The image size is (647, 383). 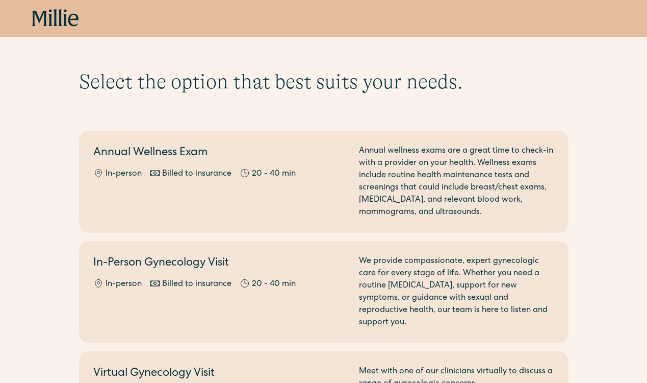 What do you see at coordinates (457, 182) in the screenshot?
I see `div: Annual wellness exams are a great time to check-in with a provider on your health. Wellness exams...` at bounding box center [457, 182].